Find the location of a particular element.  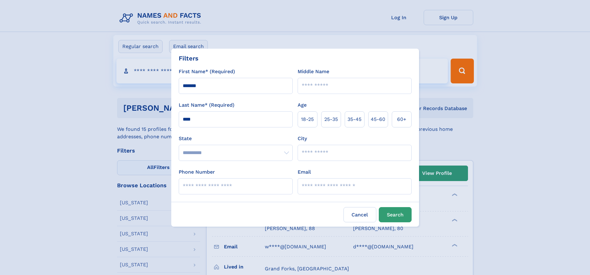

label: Cancel is located at coordinates (360, 214).